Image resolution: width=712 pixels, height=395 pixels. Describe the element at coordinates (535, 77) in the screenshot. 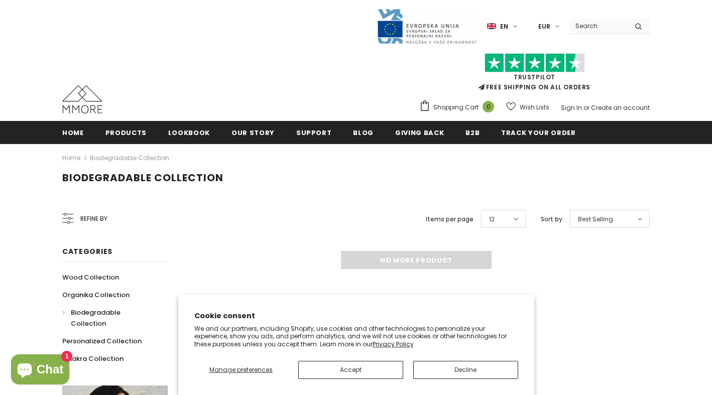

I see `a: Trustpilot` at that location.